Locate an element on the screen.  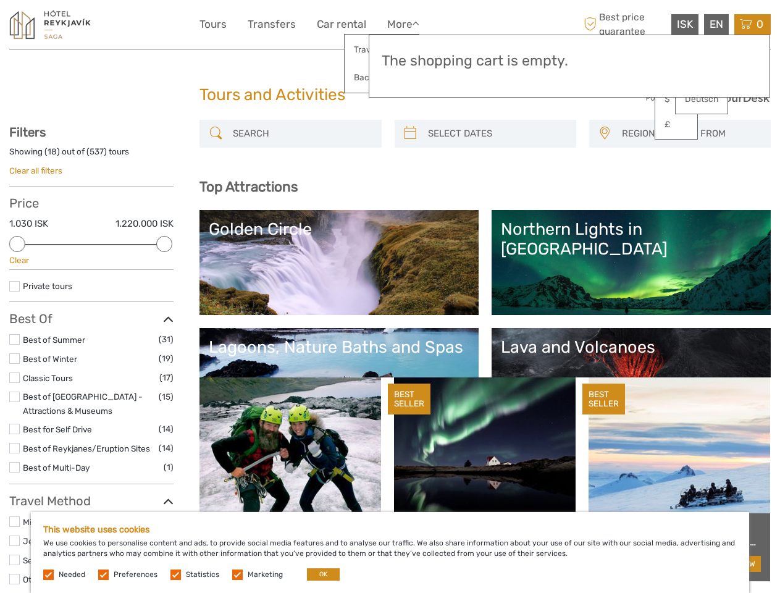
label: Preferences is located at coordinates (135, 574).